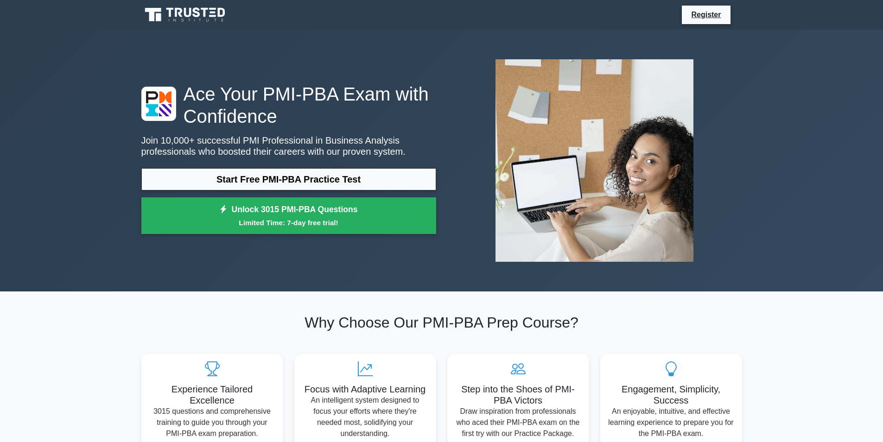 Image resolution: width=883 pixels, height=442 pixels. What do you see at coordinates (671, 423) in the screenshot?
I see `p: An enjoyable, intuitive, and effective learning experience to prepare you for the PMI-PBA exam.` at bounding box center [671, 423].